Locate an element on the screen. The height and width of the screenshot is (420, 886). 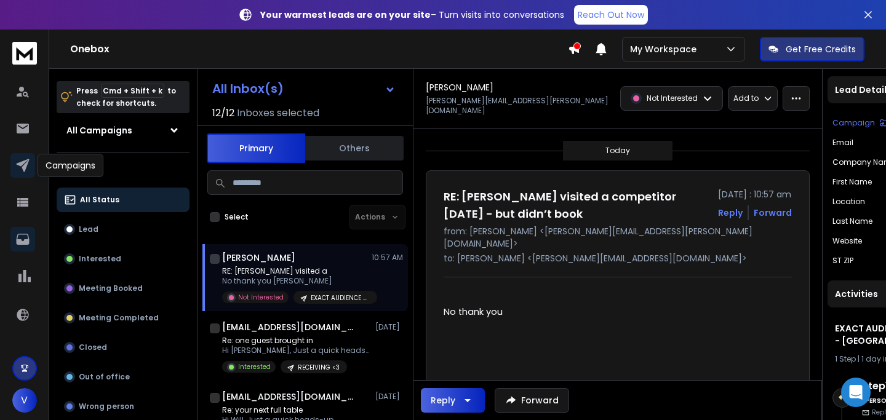
button: Lead is located at coordinates (123, 230).